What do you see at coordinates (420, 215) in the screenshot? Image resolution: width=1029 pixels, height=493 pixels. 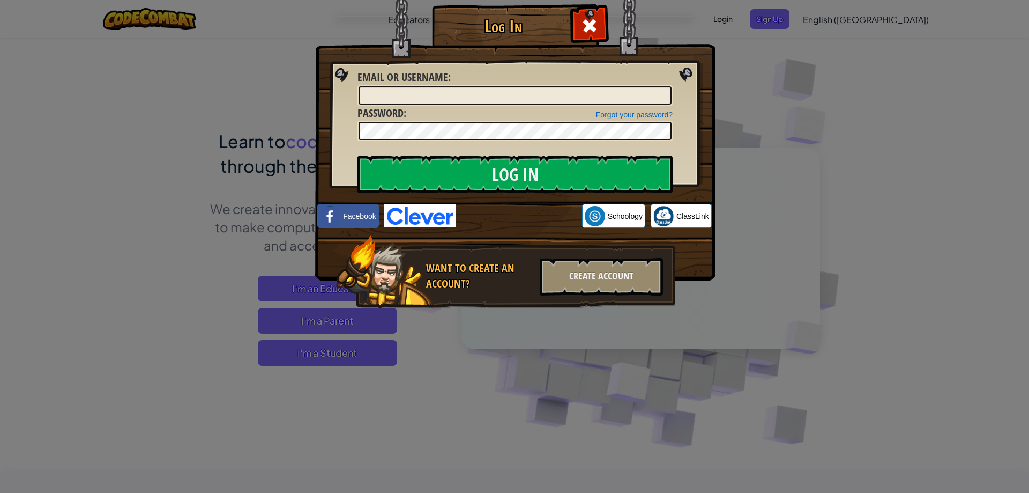 I see `img: clever-logo-blue.png` at bounding box center [420, 215].